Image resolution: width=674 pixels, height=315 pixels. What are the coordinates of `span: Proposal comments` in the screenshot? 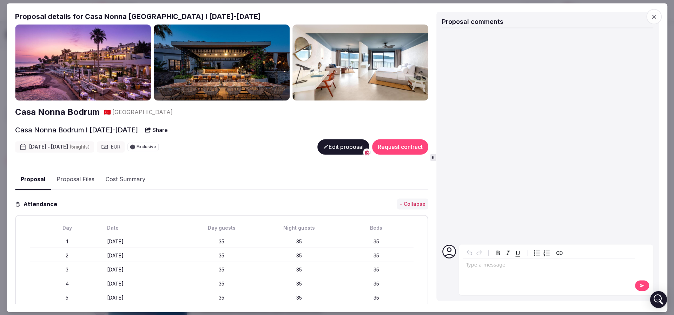 It's located at (472, 21).